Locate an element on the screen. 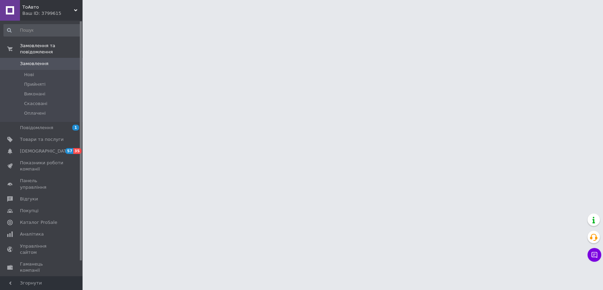 The height and width of the screenshot is (290, 603). span: Оплачені is located at coordinates (35, 113).